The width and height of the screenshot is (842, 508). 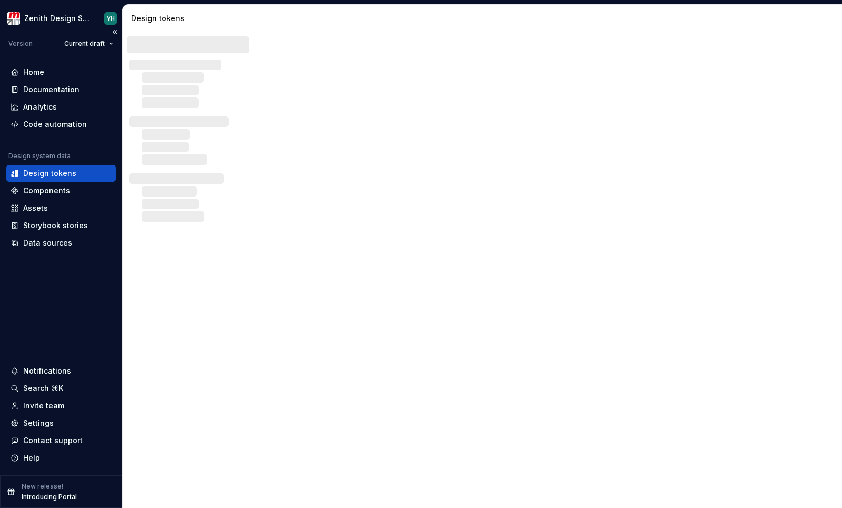 I want to click on button: Collapse sidebar, so click(x=115, y=32).